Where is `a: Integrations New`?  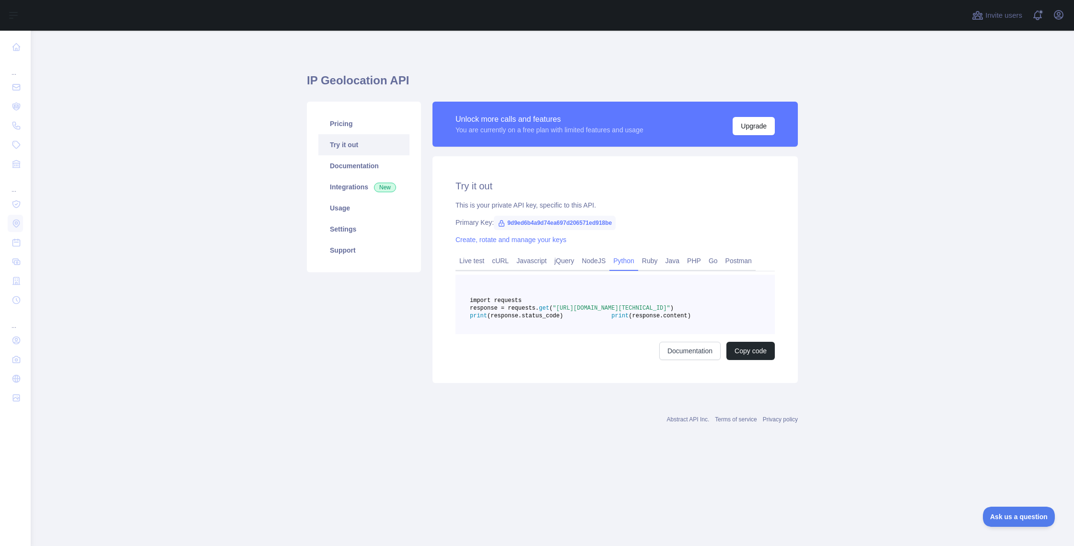 a: Integrations New is located at coordinates (364, 187).